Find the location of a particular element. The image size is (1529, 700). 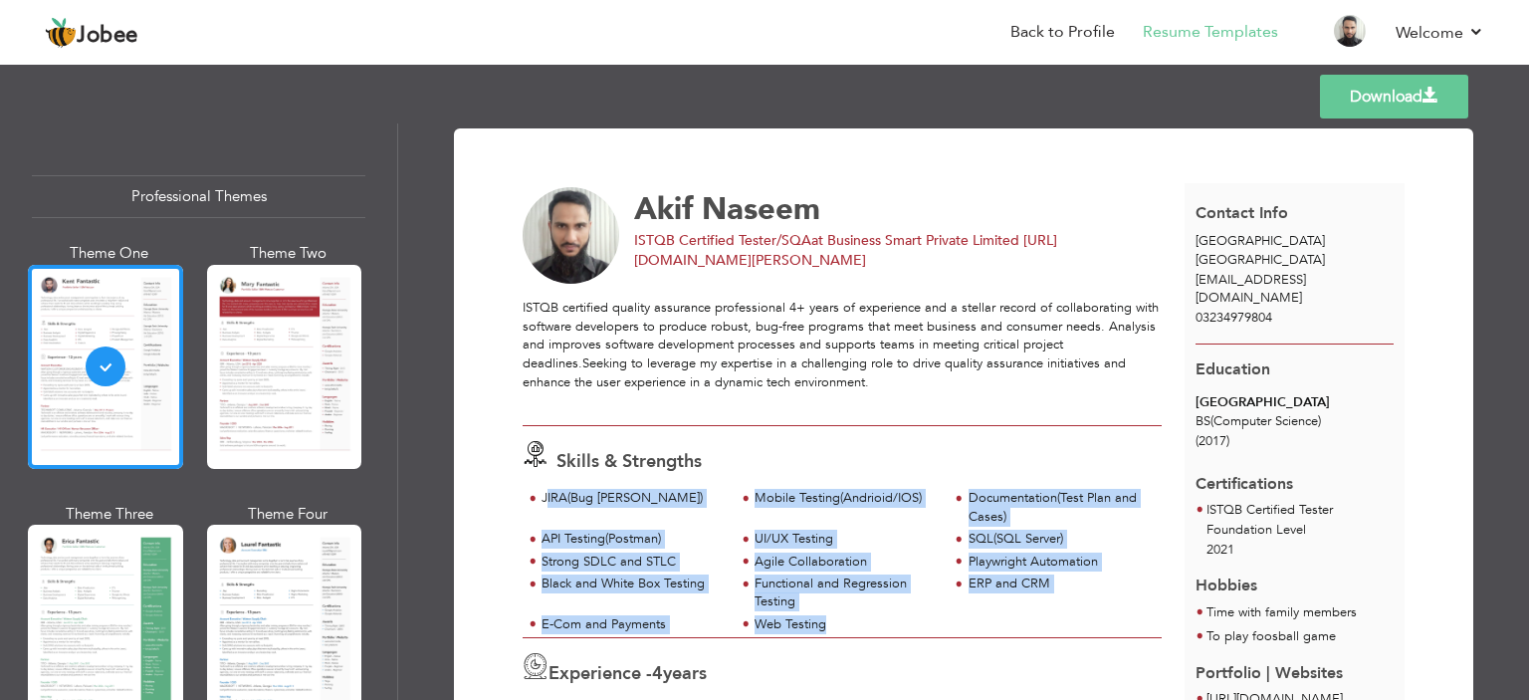

img: No image is located at coordinates (571, 236).